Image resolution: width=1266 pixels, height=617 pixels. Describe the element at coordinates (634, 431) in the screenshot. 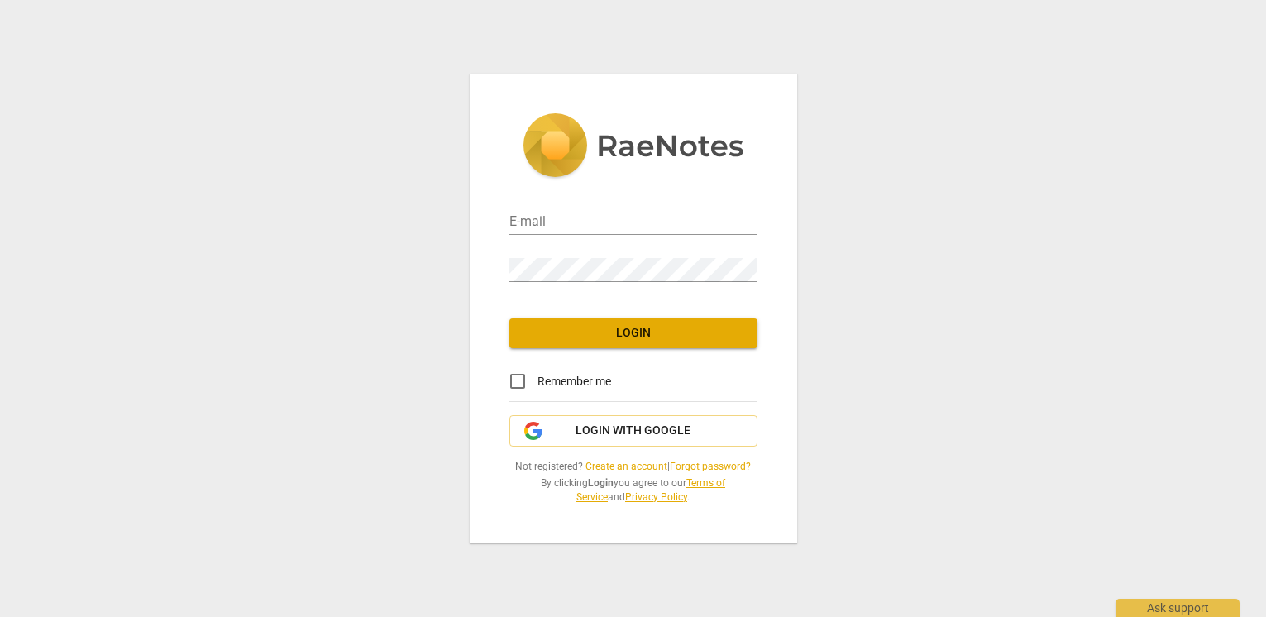

I see `button: Login with Google` at that location.